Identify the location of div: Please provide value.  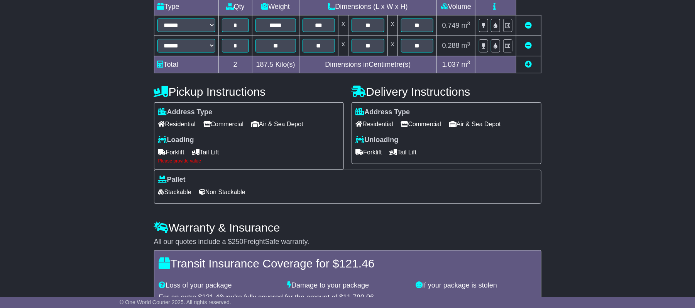
(249, 161).